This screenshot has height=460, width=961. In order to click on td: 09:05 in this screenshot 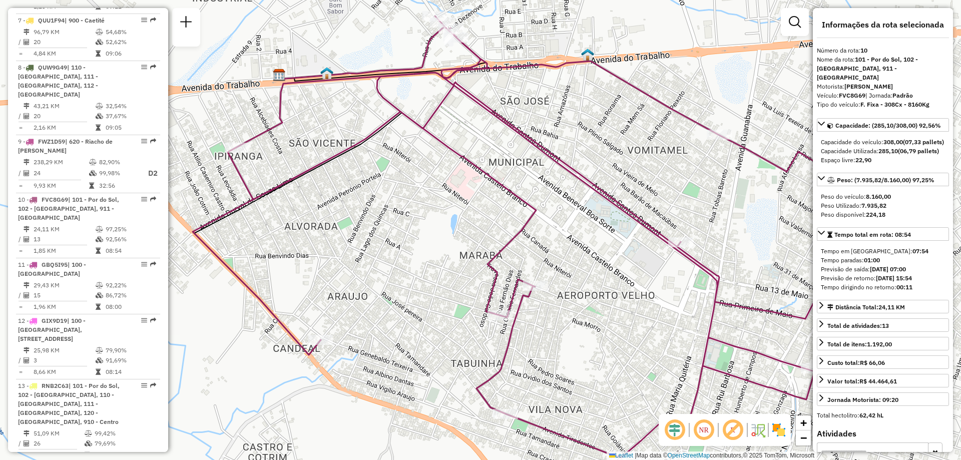, I will do `click(130, 128)`.